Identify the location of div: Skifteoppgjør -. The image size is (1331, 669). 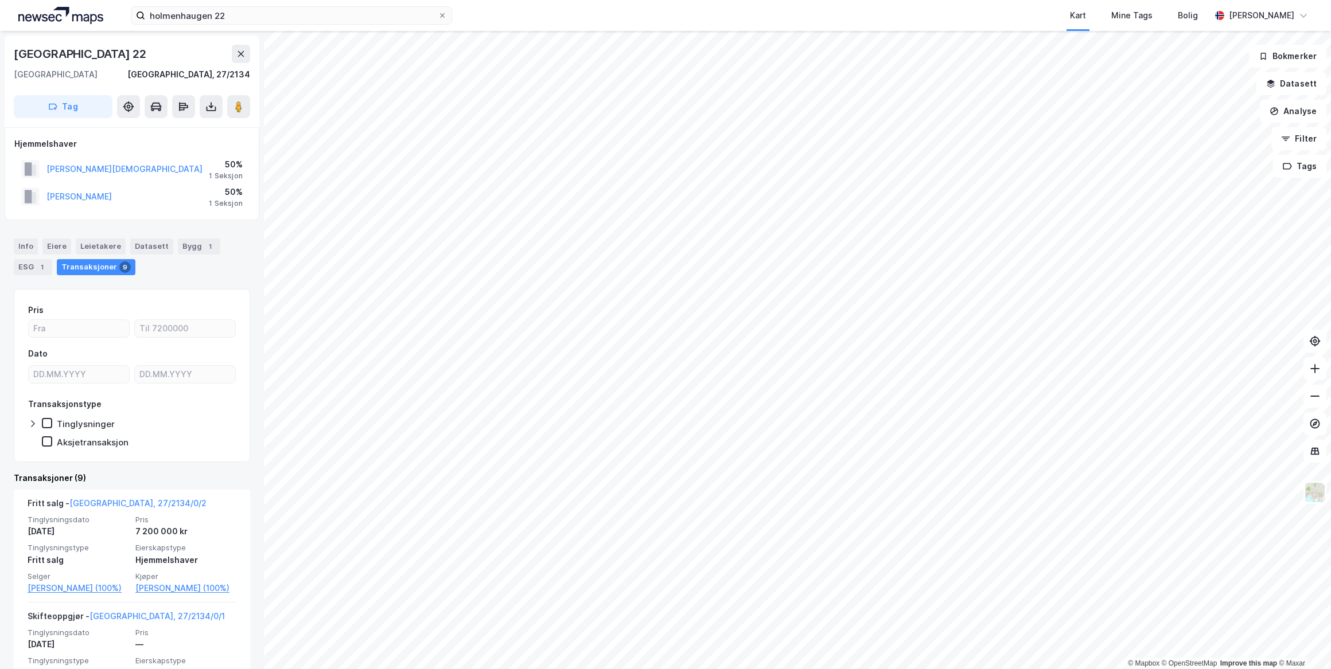
(126, 619).